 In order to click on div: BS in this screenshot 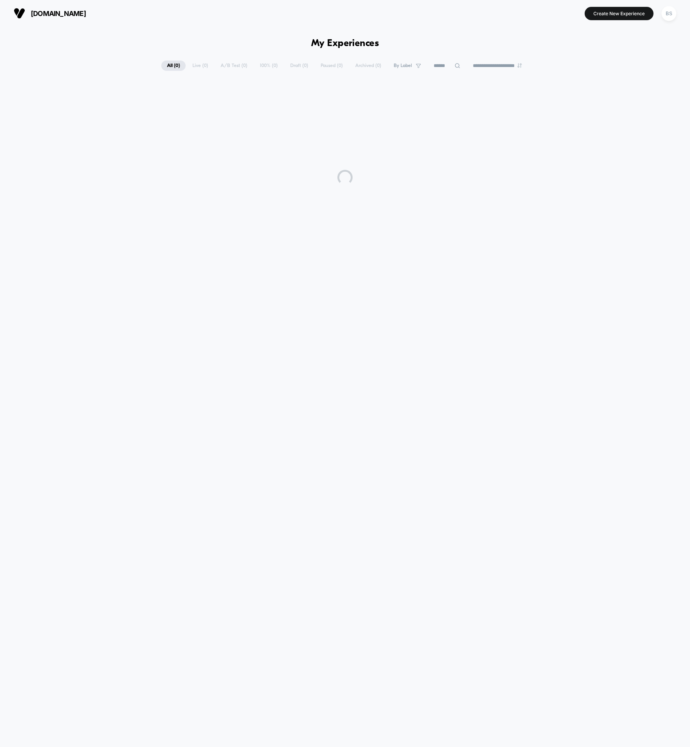, I will do `click(669, 13)`.